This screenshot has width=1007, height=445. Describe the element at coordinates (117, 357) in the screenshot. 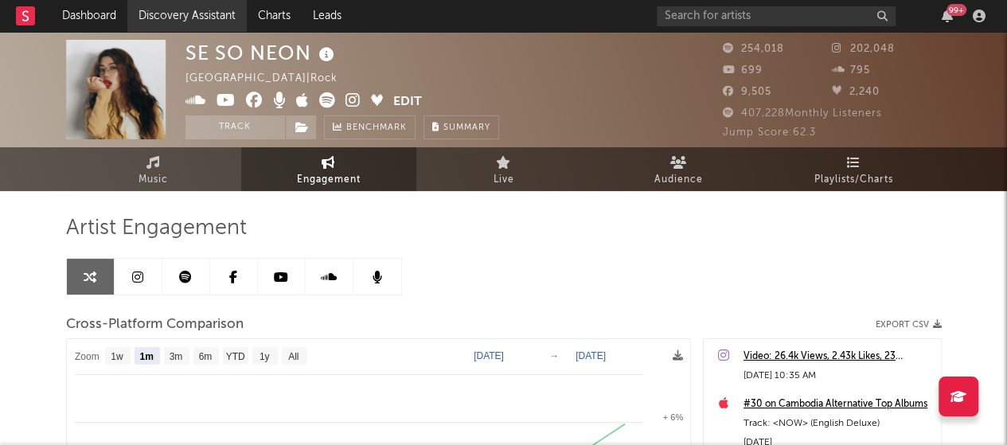

I see `text: 1w` at that location.